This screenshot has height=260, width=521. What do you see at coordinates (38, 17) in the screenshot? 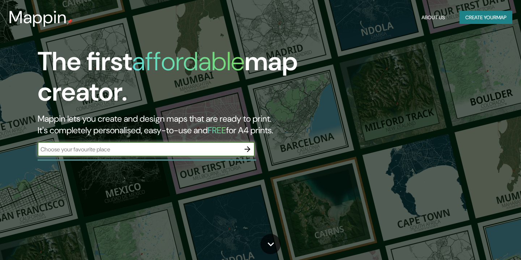
I see `h3: Mappin` at bounding box center [38, 17].